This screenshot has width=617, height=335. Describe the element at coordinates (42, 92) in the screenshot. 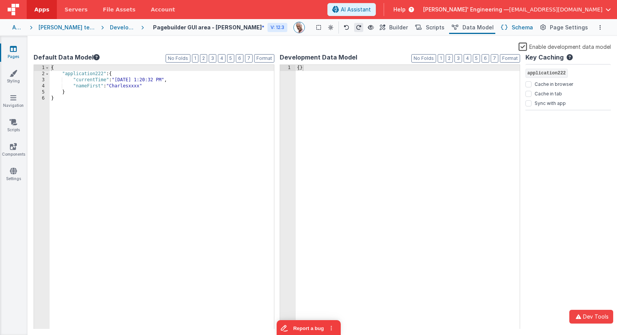

I see `div: 5` at that location.